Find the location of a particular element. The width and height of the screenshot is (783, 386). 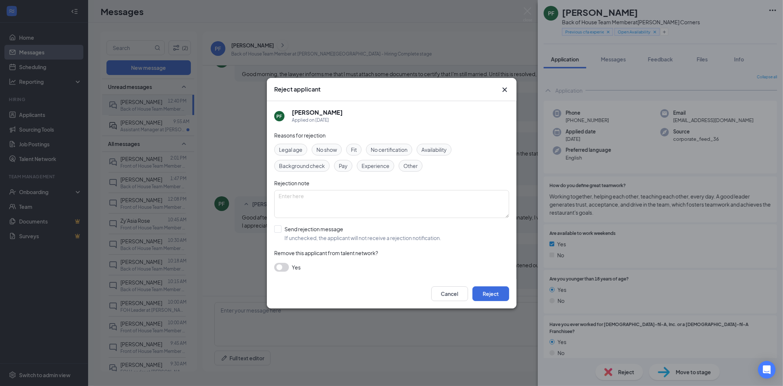

svg: Cross is located at coordinates (505, 90).